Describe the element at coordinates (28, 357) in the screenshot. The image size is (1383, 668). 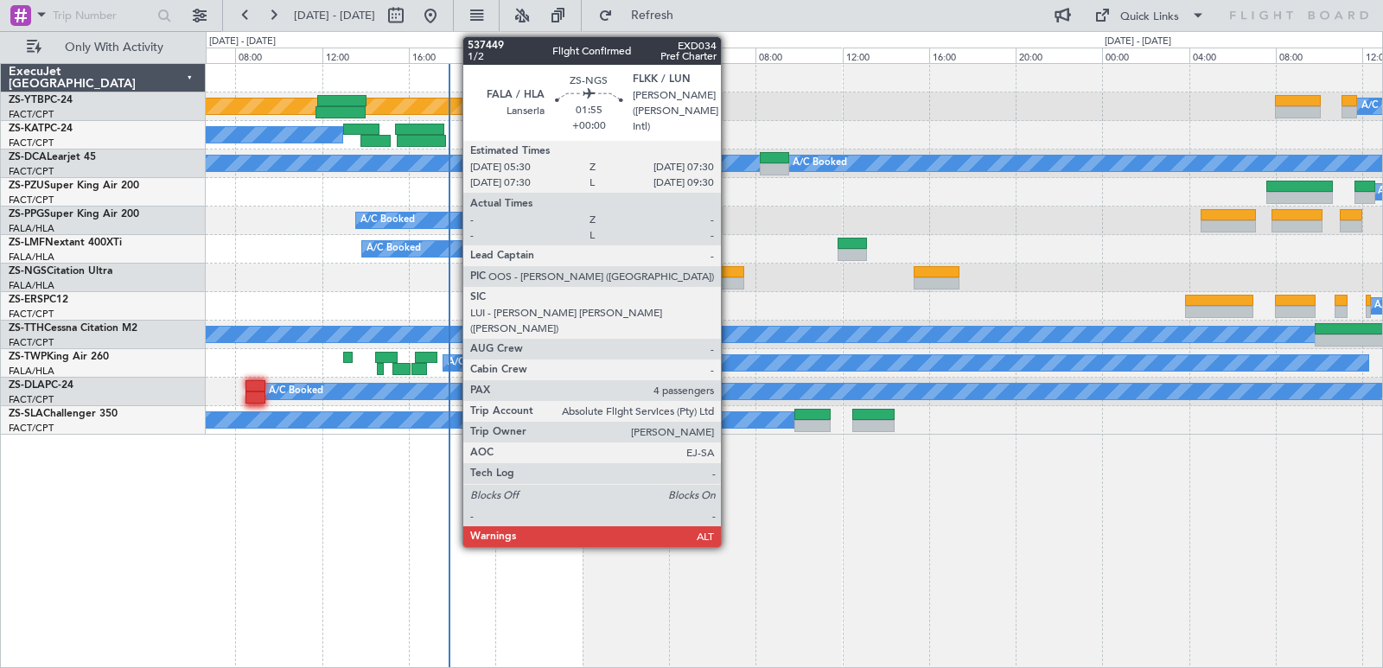
I see `span: ZS-TWP` at that location.